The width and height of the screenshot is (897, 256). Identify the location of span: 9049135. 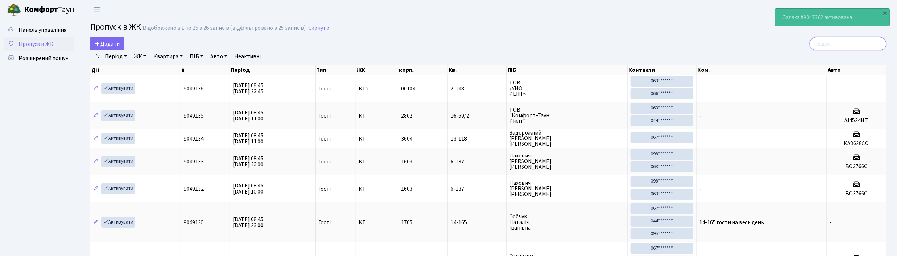
(194, 116).